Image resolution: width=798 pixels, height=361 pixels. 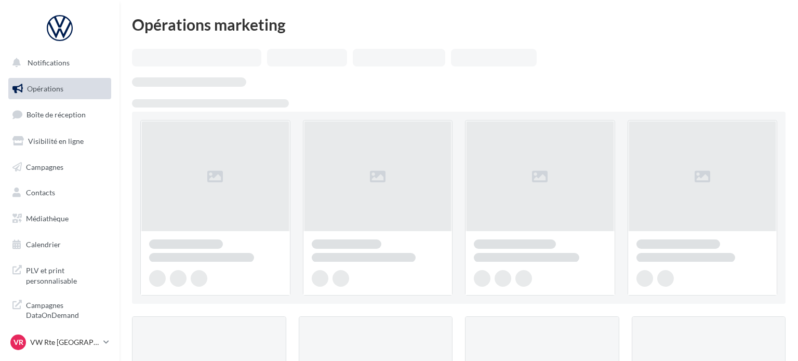 What do you see at coordinates (459, 24) in the screenshot?
I see `div: Opérations marketing` at bounding box center [459, 24].